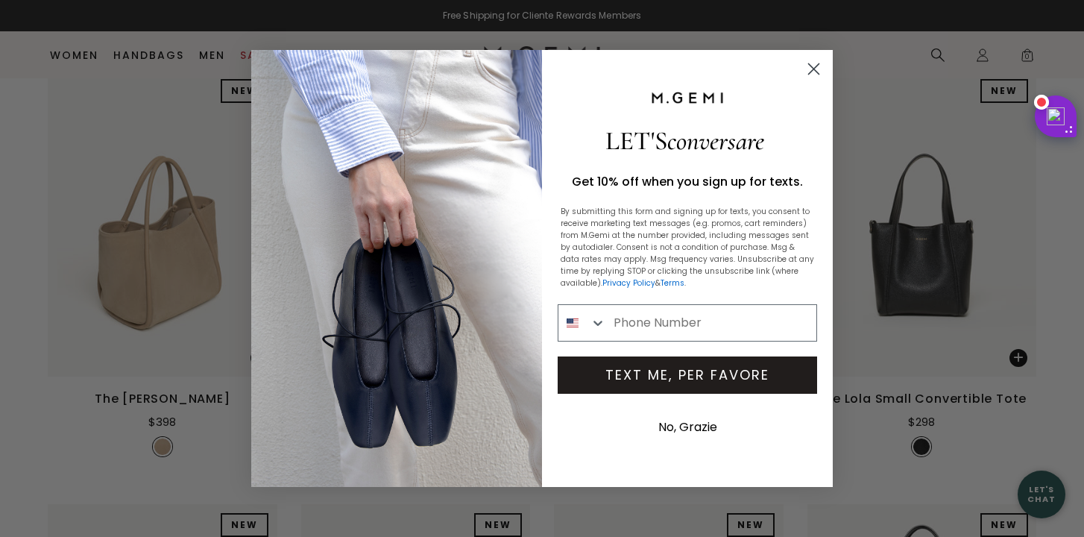 The width and height of the screenshot is (1084, 537). What do you see at coordinates (684, 141) in the screenshot?
I see `span: LET'S` at bounding box center [684, 141].